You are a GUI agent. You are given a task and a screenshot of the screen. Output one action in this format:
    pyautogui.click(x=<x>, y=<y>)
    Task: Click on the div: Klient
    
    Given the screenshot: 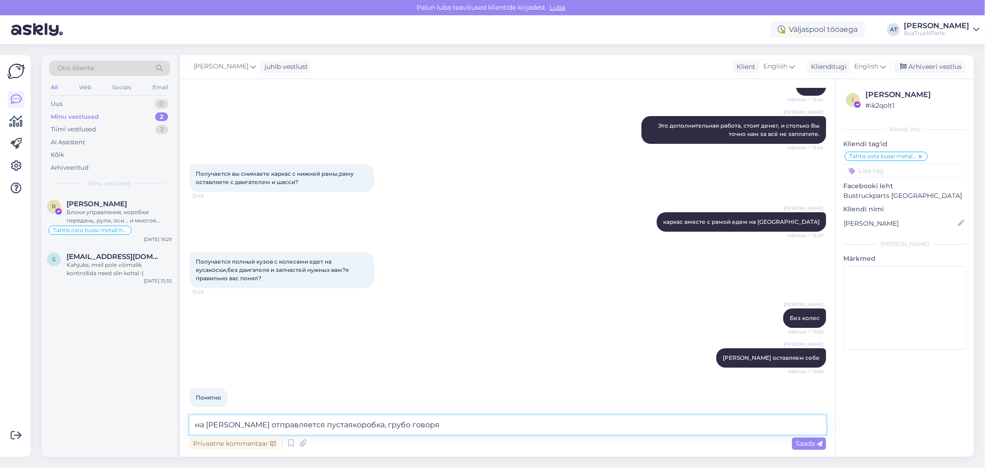 What is the action you would take?
    pyautogui.click(x=744, y=67)
    